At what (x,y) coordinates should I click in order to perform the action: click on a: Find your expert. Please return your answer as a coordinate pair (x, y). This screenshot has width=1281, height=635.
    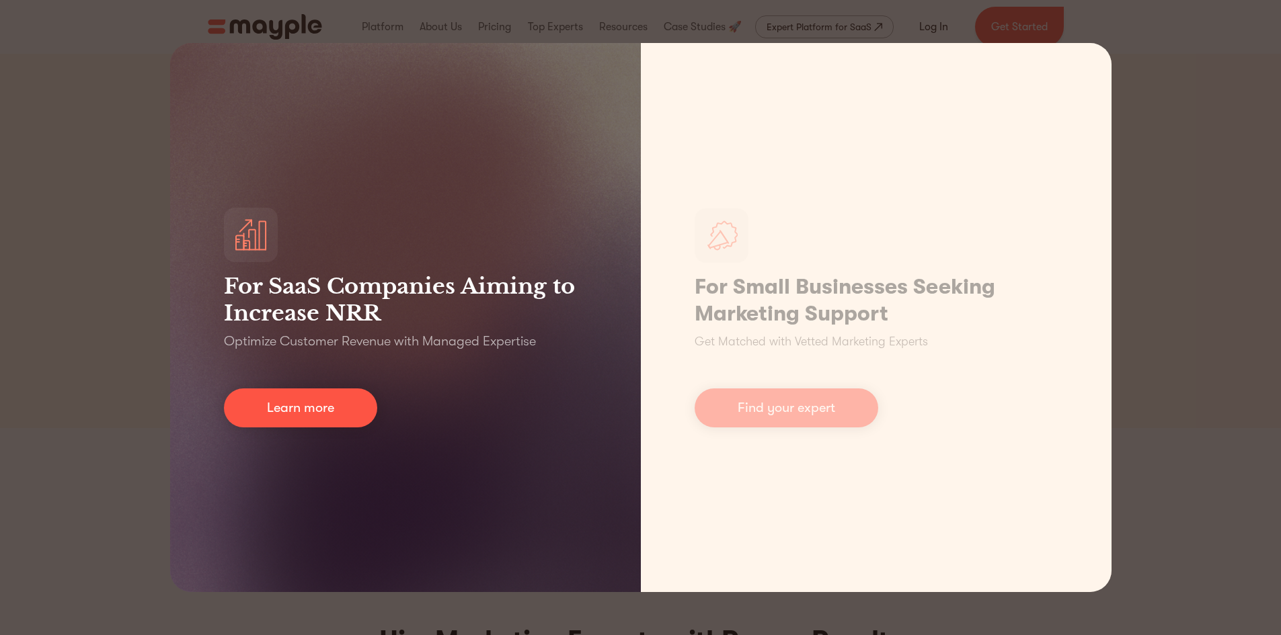
    Looking at the image, I should click on (786, 408).